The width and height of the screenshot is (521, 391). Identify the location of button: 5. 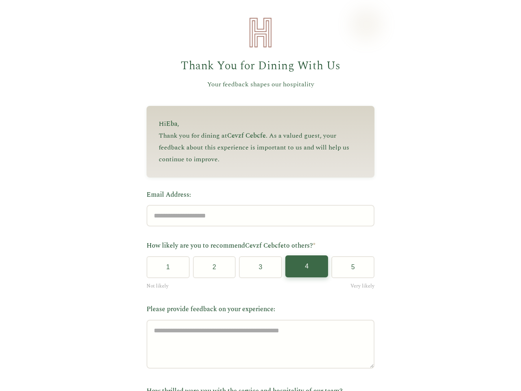
(353, 267).